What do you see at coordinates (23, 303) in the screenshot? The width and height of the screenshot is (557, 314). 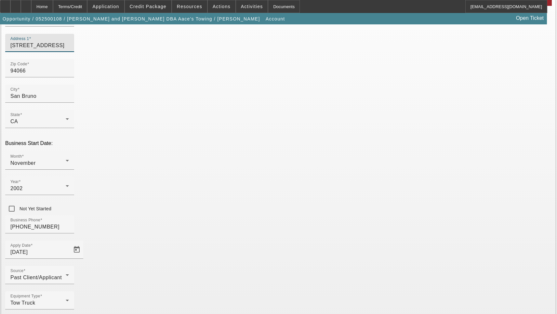 I see `span: Tow Truck` at bounding box center [23, 303].